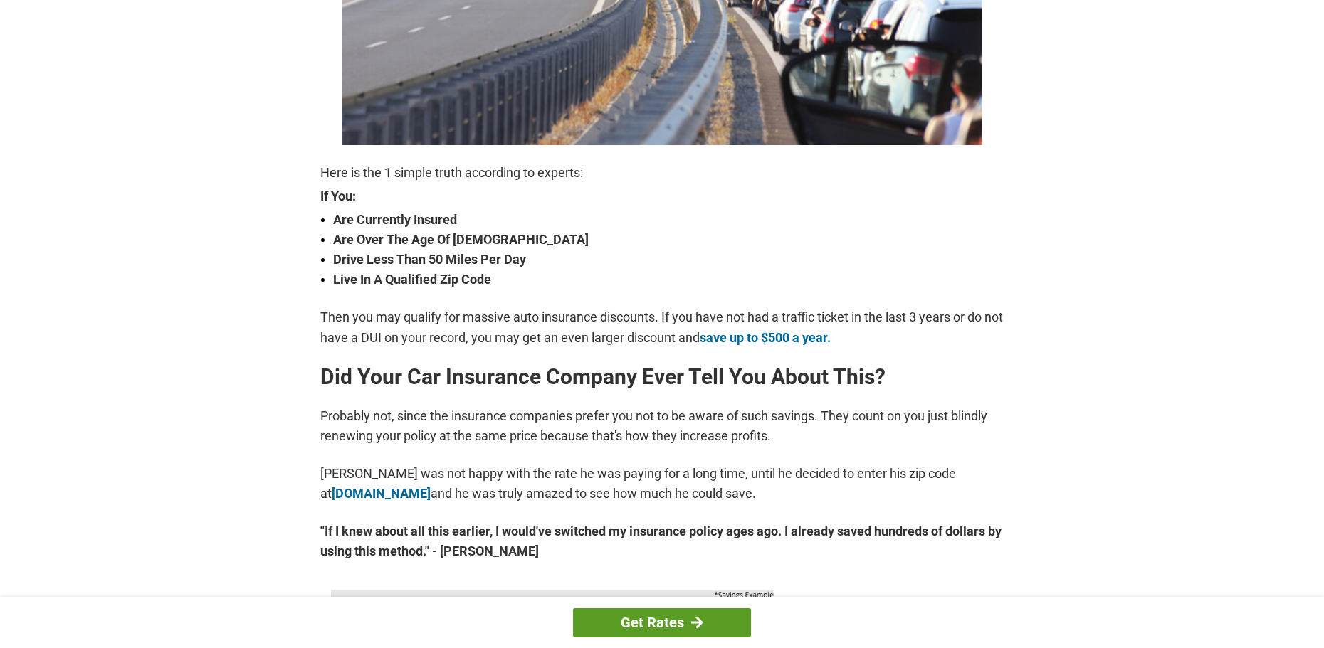 Image resolution: width=1324 pixels, height=648 pixels. I want to click on a: Get Rates, so click(662, 623).